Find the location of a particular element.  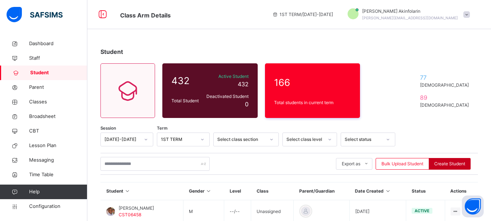

span: Dashboard is located at coordinates (58, 44).